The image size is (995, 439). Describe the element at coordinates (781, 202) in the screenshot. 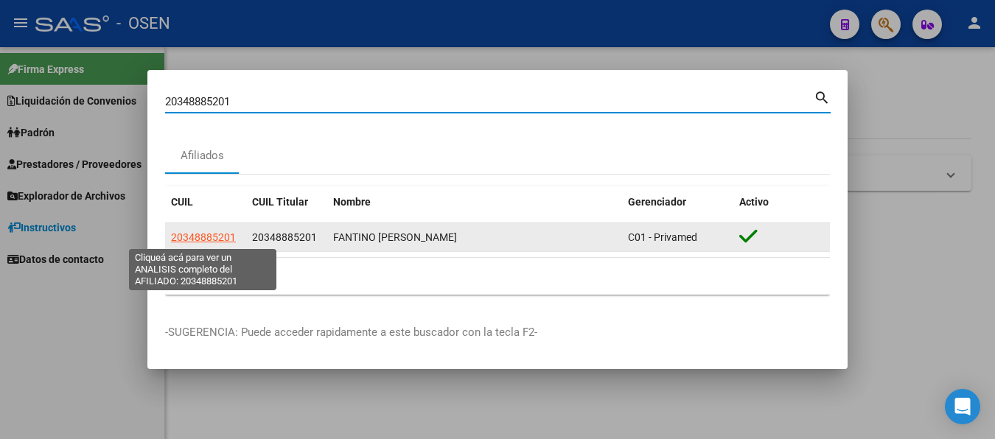

I see `datatable-header-cell: Activo` at that location.